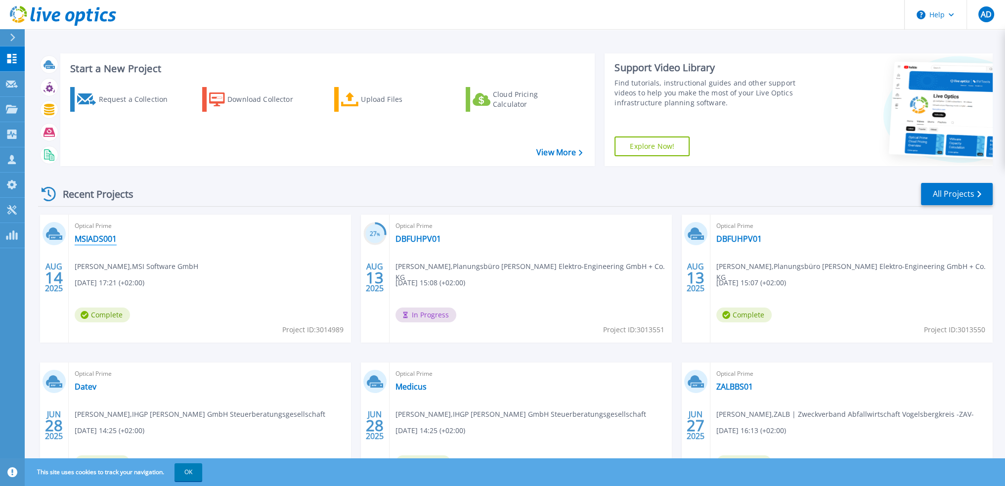 The image size is (1005, 486). Describe the element at coordinates (652, 146) in the screenshot. I see `a: Explore Now!` at that location.